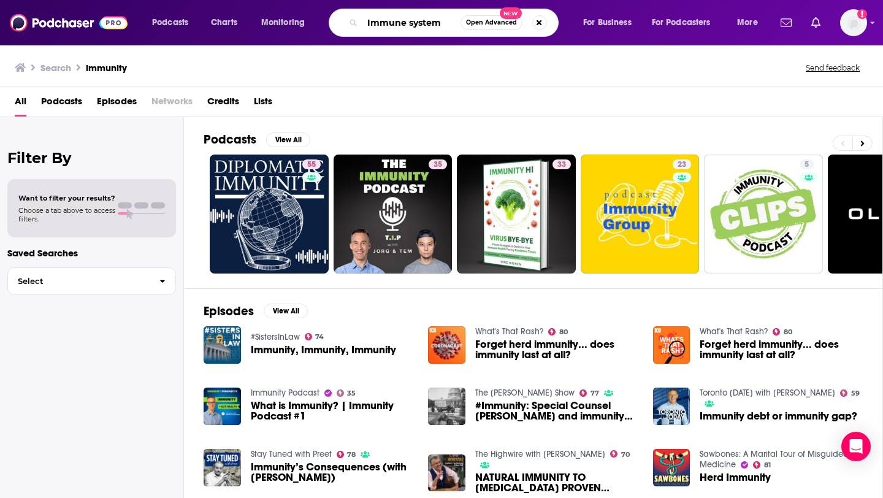 Image resolution: width=883 pixels, height=498 pixels. I want to click on span: 59, so click(855, 393).